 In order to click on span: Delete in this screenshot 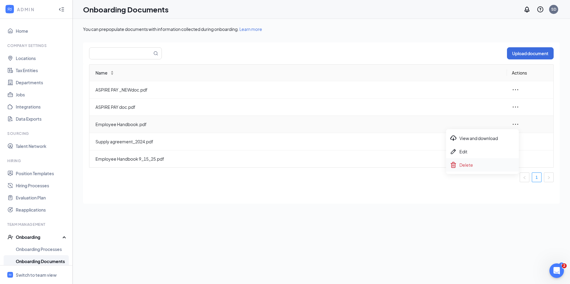, I will do `click(466, 165)`.